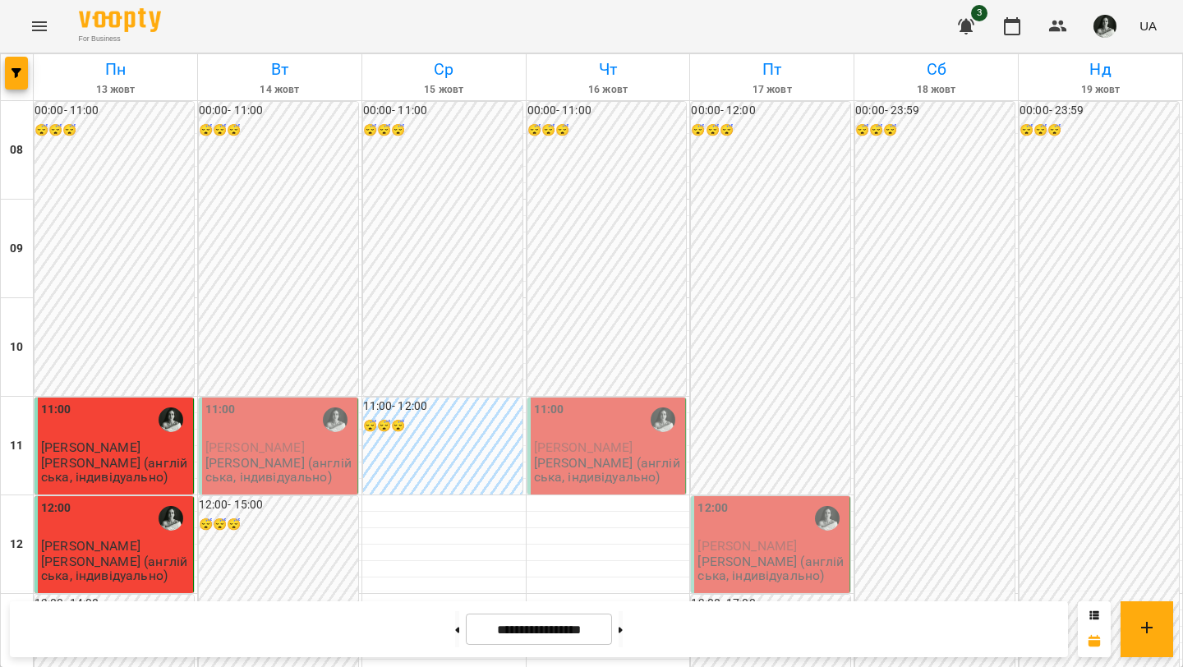 Image resolution: width=1183 pixels, height=667 pixels. I want to click on span: For Business, so click(120, 39).